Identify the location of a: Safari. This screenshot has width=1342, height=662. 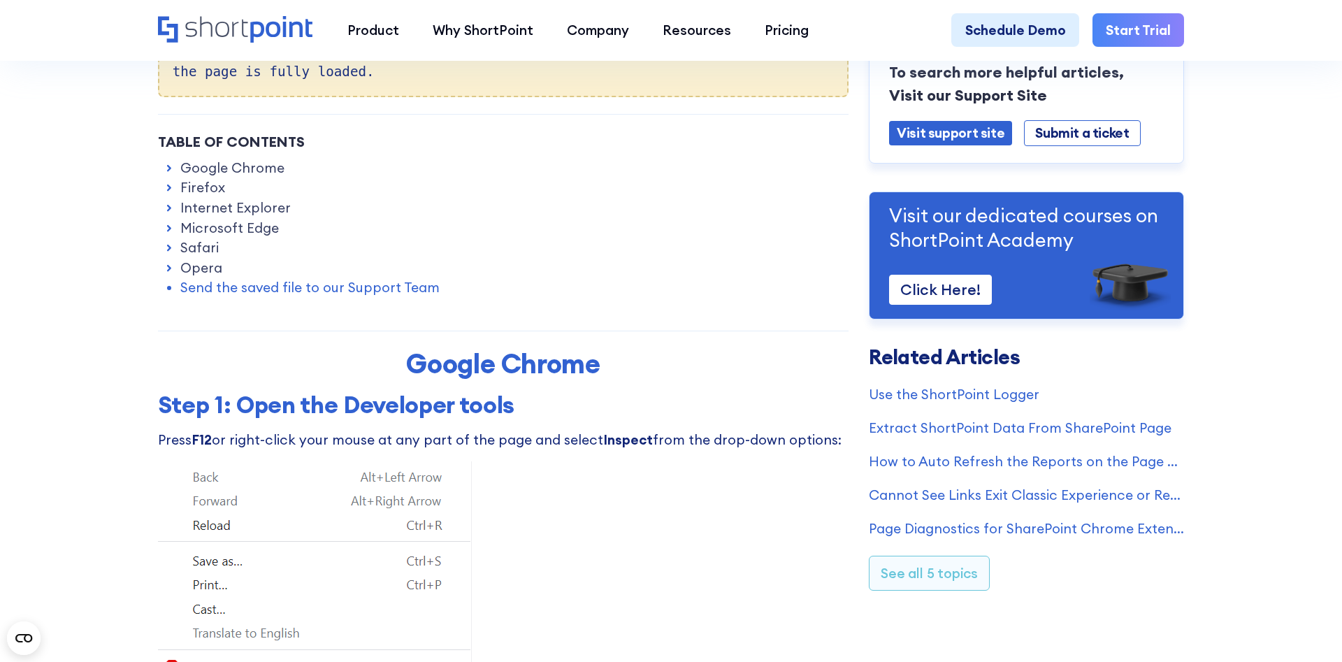
(199, 247).